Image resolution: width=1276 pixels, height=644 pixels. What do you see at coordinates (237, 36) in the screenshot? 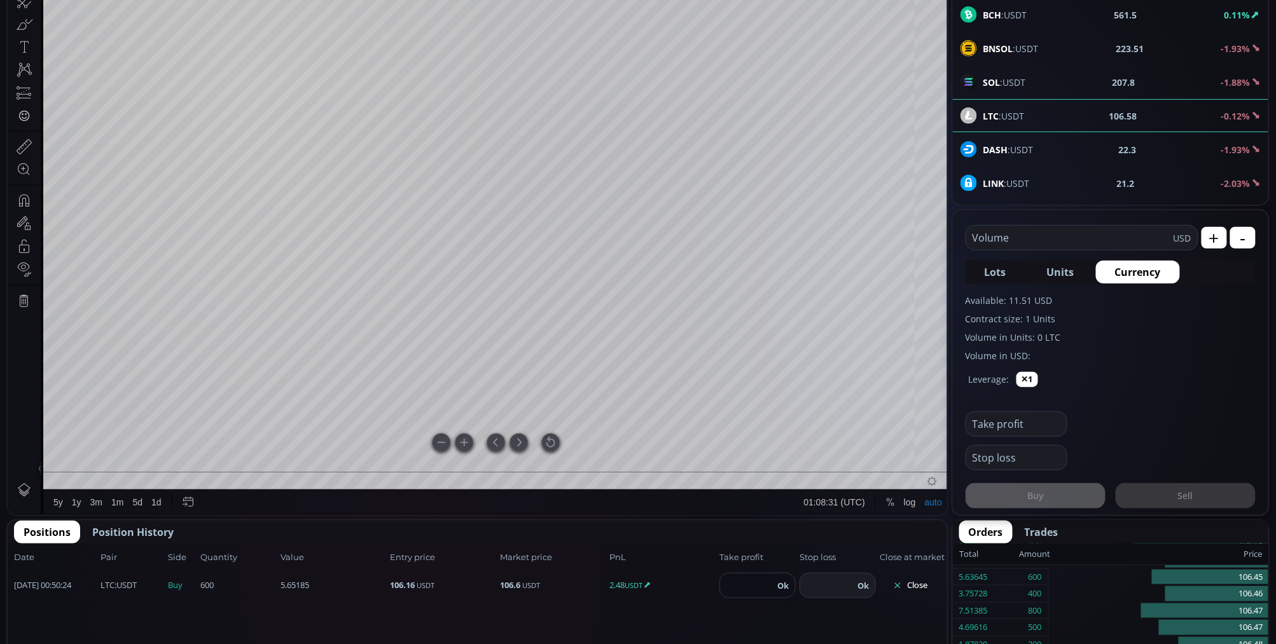
I see `div: 106.14` at bounding box center [237, 36].